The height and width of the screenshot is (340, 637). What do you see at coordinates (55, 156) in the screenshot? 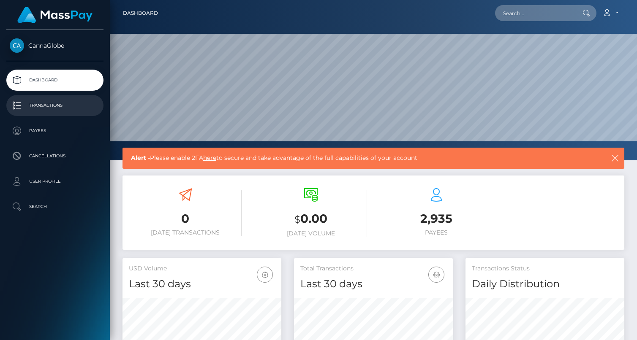
I see `a: Cancellations` at bounding box center [55, 156].